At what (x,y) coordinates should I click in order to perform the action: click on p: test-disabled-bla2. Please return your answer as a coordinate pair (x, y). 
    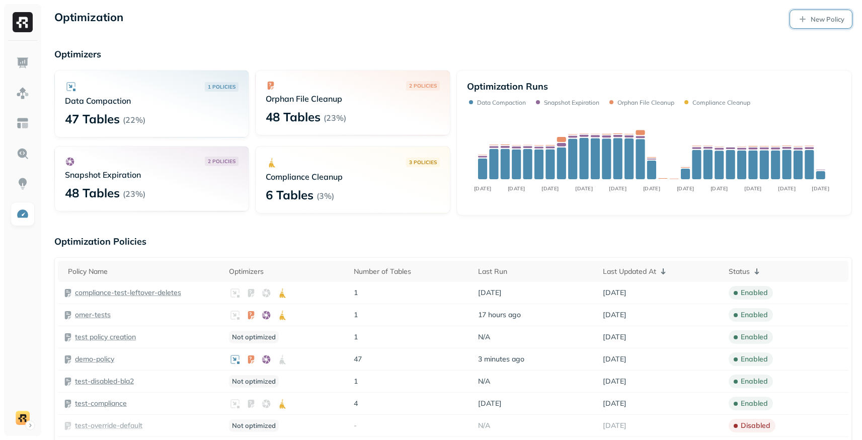
    Looking at the image, I should click on (104, 381).